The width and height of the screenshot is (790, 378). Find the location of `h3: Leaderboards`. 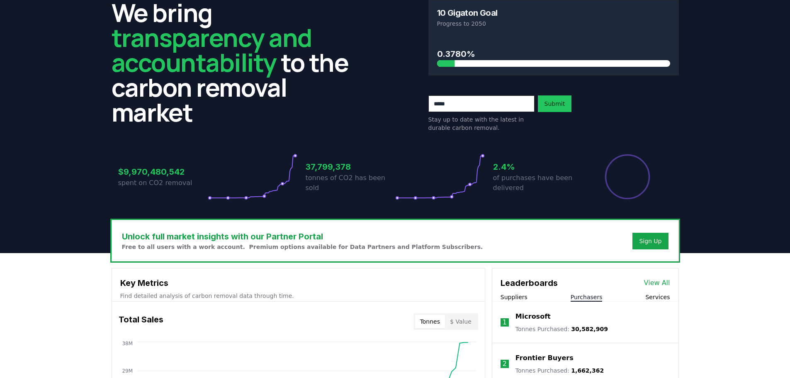

h3: Leaderboards is located at coordinates (529, 283).